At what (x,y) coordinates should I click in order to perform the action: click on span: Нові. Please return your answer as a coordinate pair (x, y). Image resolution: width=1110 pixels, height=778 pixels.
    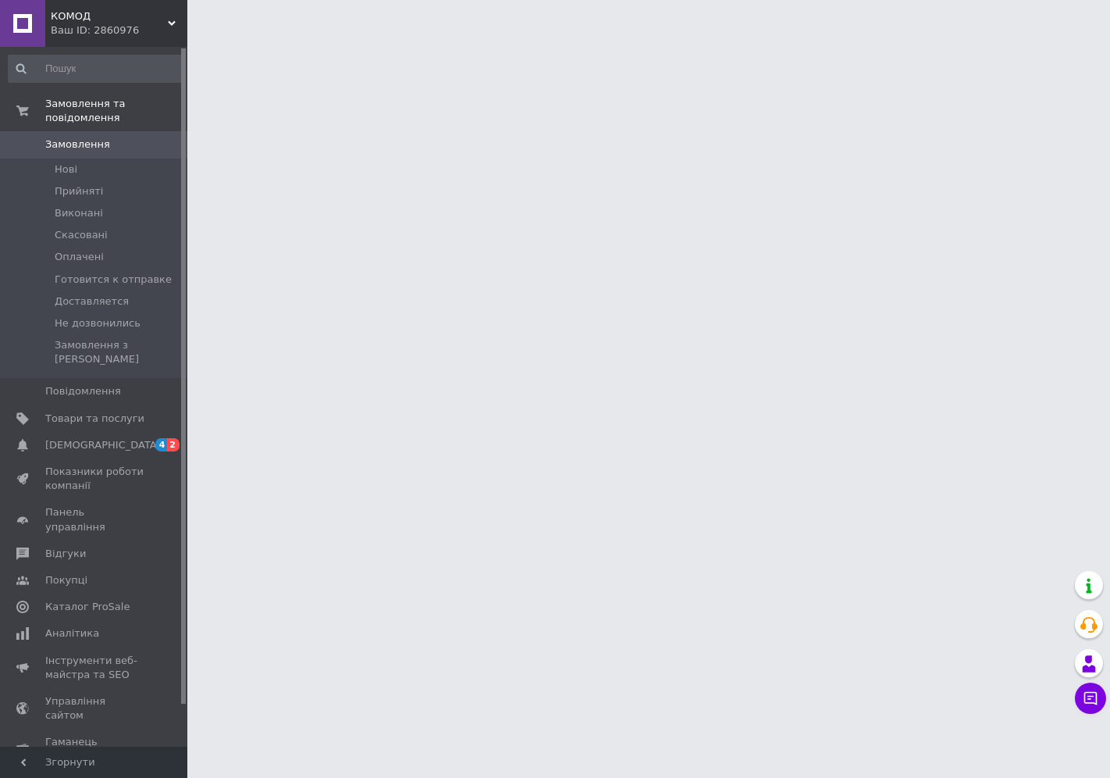
    Looking at the image, I should click on (66, 169).